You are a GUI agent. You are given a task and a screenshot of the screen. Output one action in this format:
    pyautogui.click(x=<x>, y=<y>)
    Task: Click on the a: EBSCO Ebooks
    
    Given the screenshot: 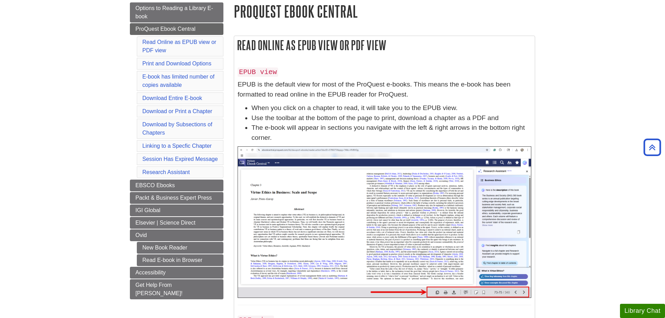 What is the action you would take?
    pyautogui.click(x=177, y=186)
    